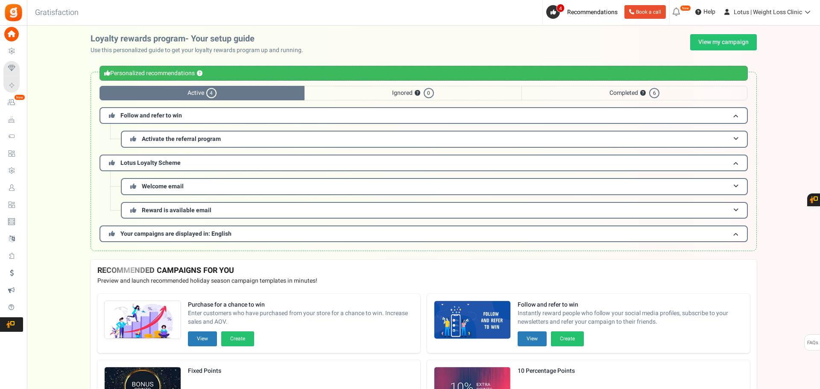  What do you see at coordinates (301, 305) in the screenshot?
I see `strong: Purchase for a chance to win` at bounding box center [301, 305].